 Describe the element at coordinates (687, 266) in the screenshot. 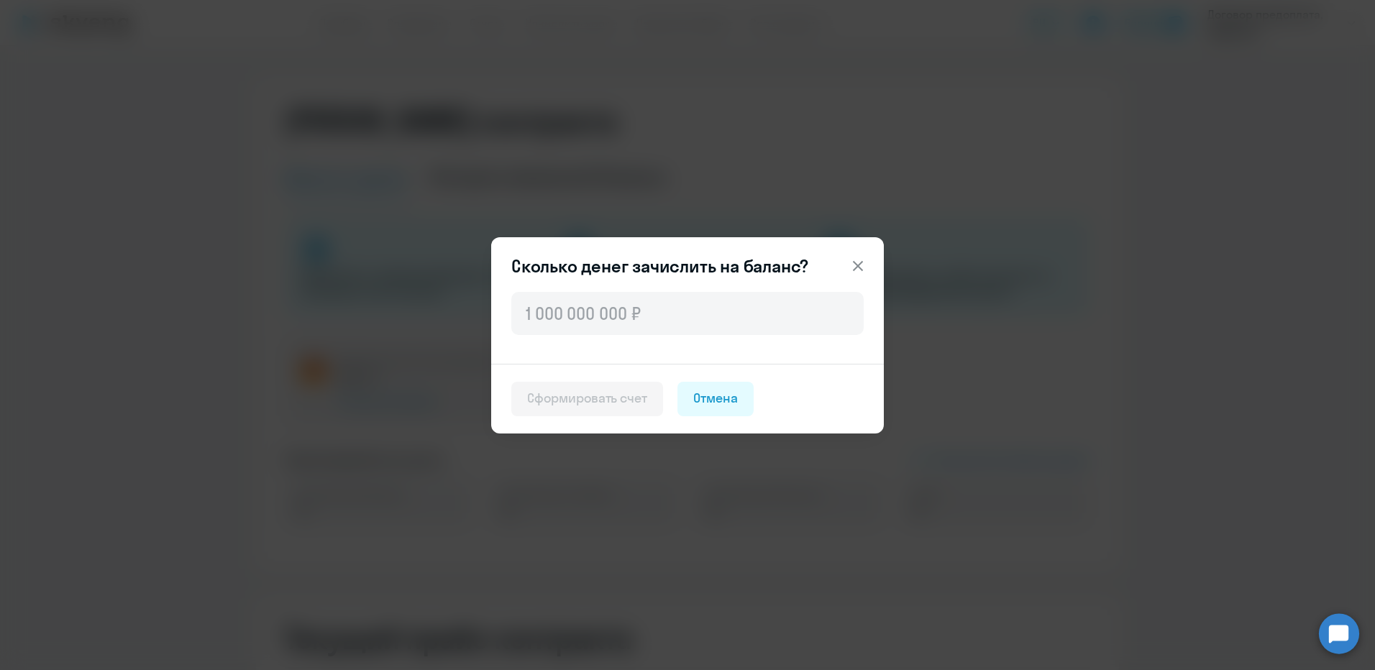

I see `header: Сколько денег зачислить на баланс?` at that location.